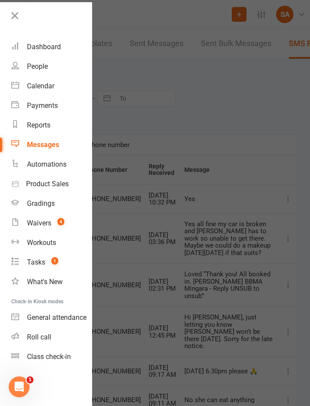  What do you see at coordinates (51, 144) in the screenshot?
I see `a: Messages` at bounding box center [51, 144].